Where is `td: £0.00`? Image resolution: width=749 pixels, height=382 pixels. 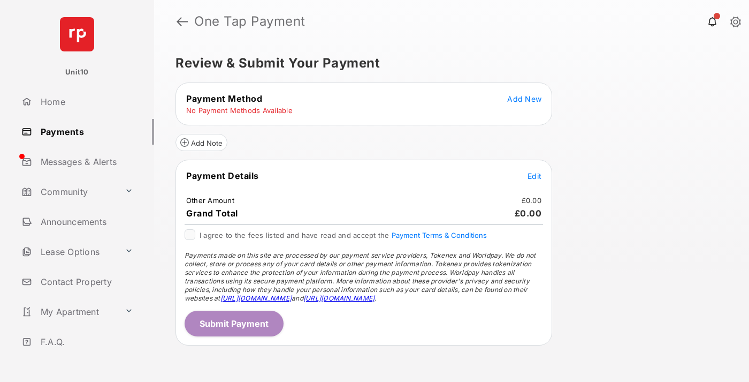
td: £0.00 is located at coordinates (532, 200).